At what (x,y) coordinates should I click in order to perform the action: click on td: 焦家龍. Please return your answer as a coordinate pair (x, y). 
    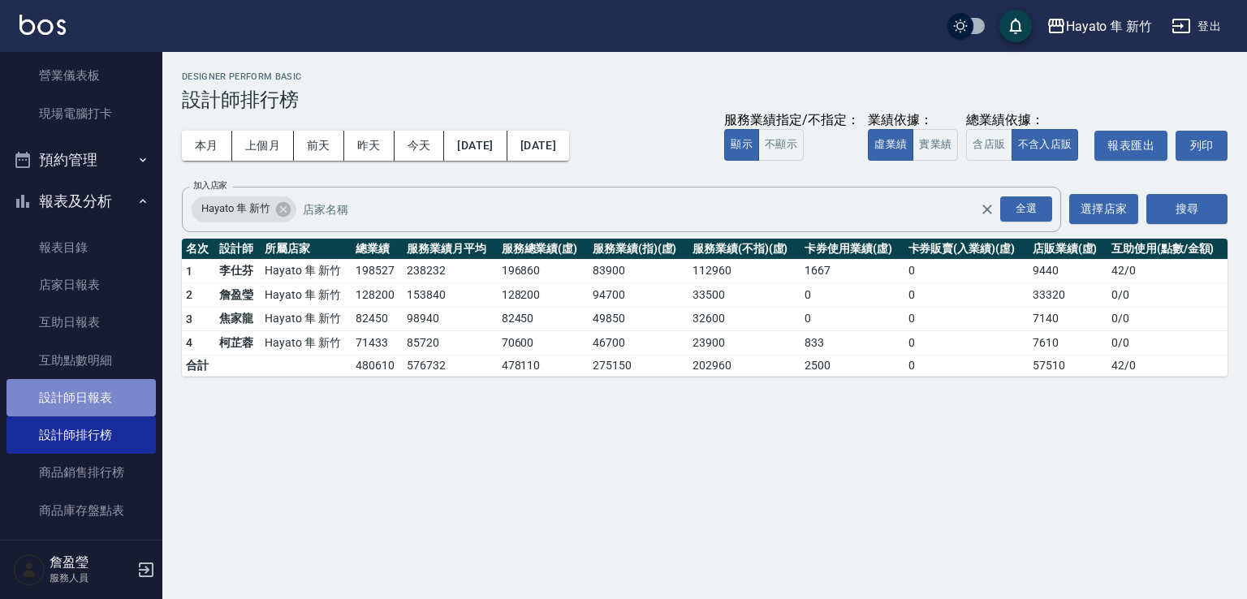
    Looking at the image, I should click on (238, 319).